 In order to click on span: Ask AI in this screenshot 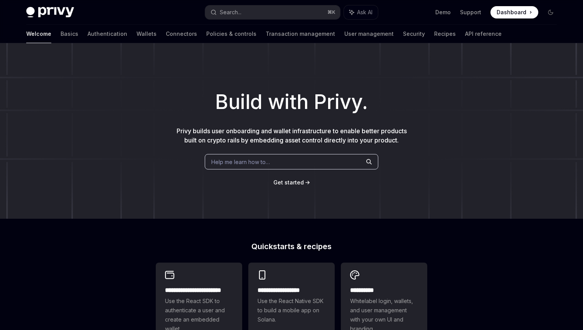, I will do `click(365, 12)`.